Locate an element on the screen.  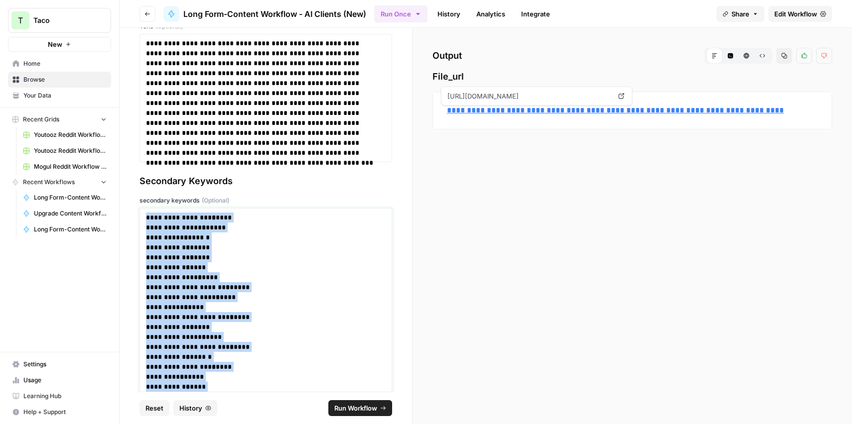
span: Help + Support is located at coordinates (65, 413).